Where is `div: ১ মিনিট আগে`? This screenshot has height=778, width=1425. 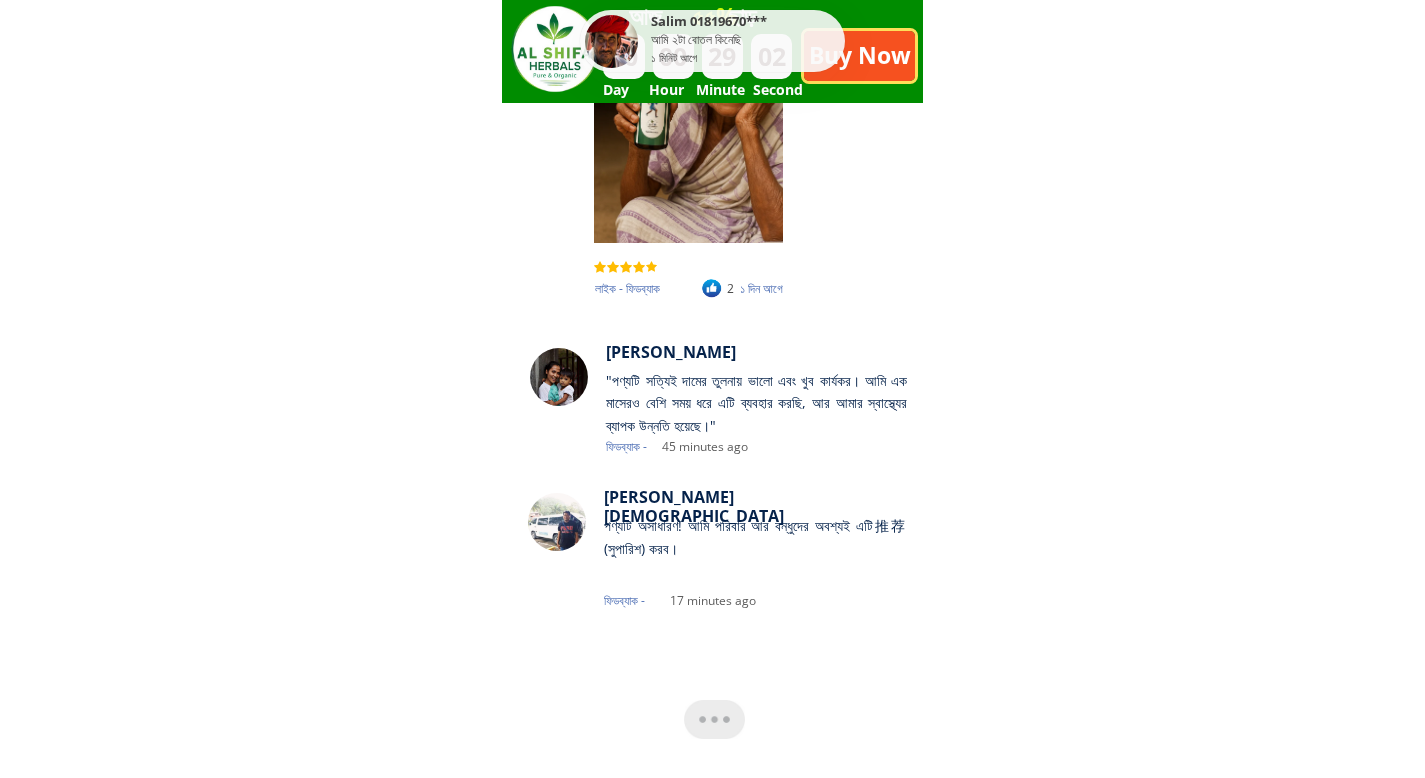
div: ১ মিনিট আগে is located at coordinates (674, 58).